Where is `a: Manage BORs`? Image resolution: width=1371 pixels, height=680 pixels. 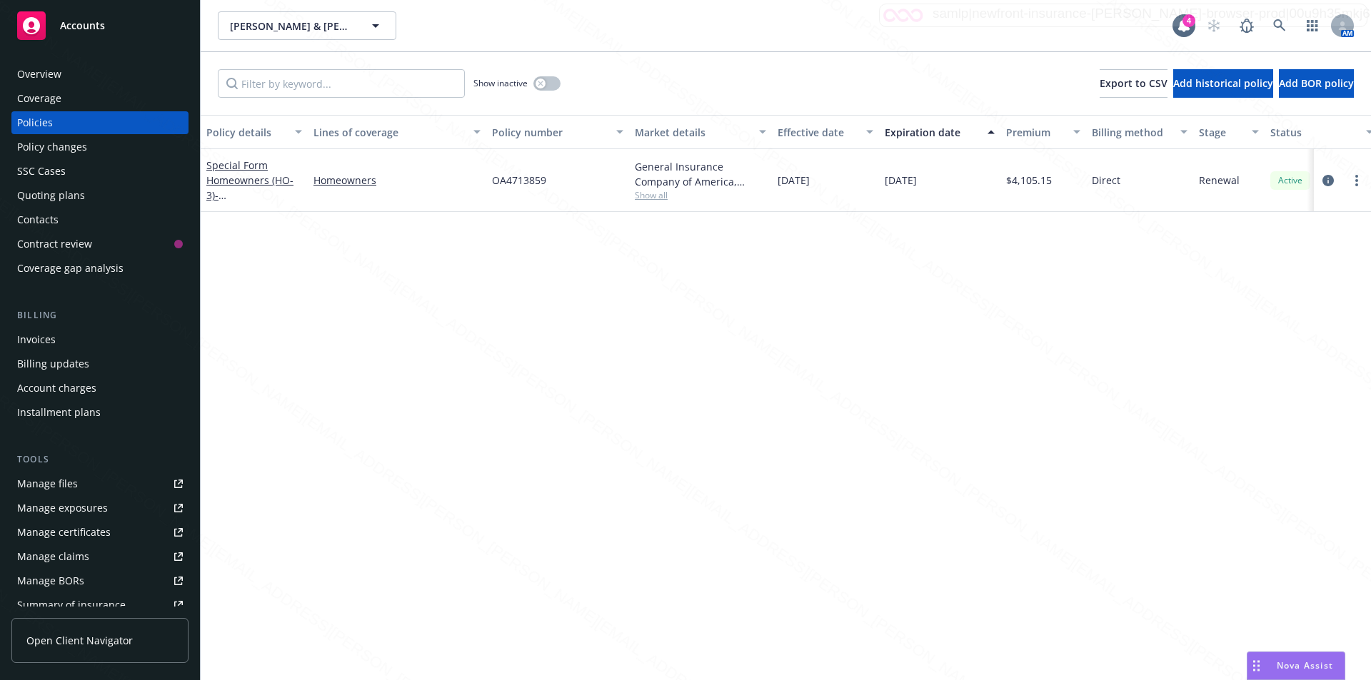 a: Manage BORs is located at coordinates (100, 581).